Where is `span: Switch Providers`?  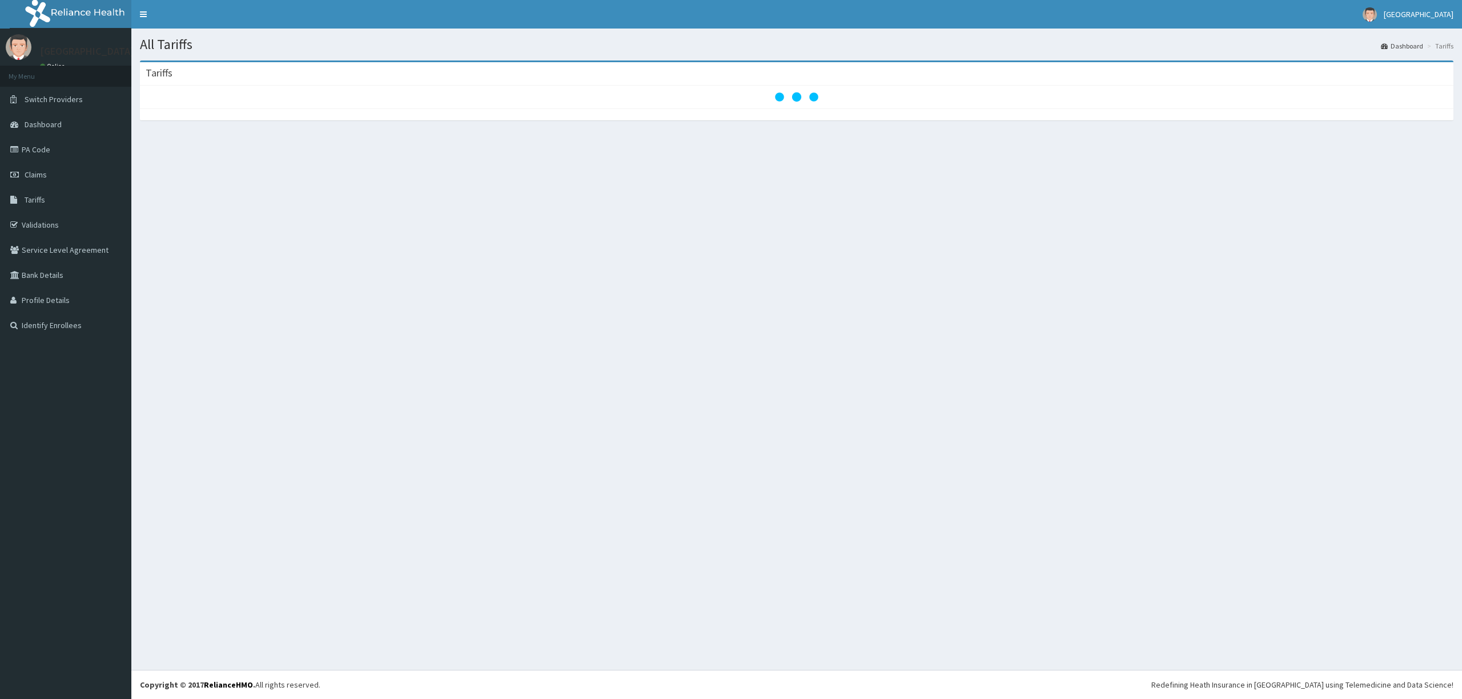 span: Switch Providers is located at coordinates (54, 99).